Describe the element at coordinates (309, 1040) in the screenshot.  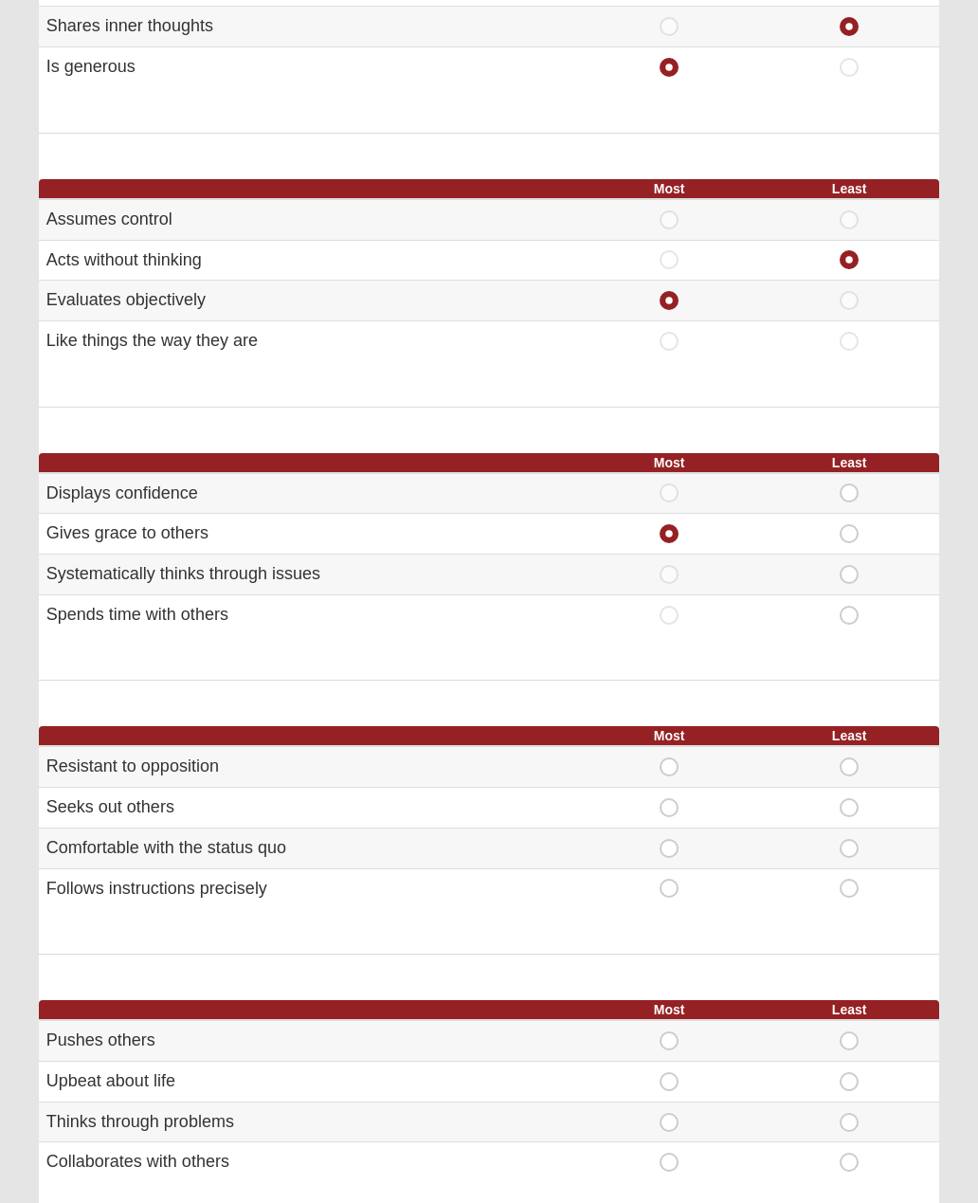
I see `td: Pushes others` at that location.